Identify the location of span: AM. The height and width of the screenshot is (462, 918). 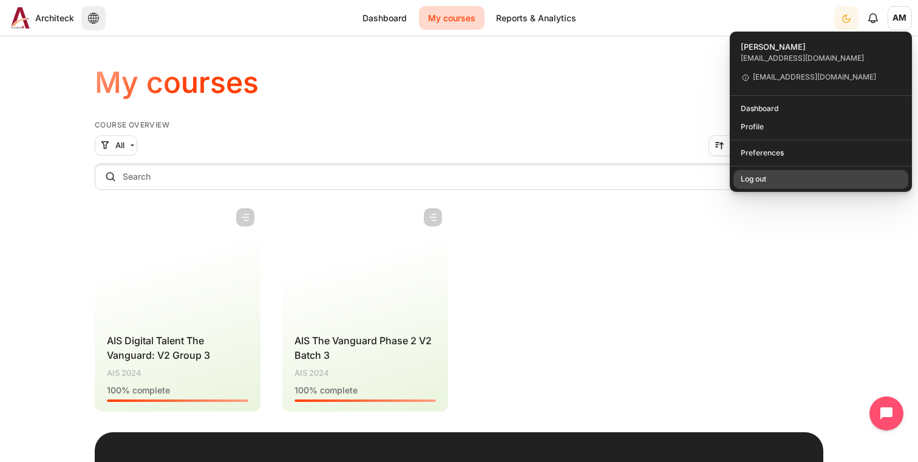
(900, 18).